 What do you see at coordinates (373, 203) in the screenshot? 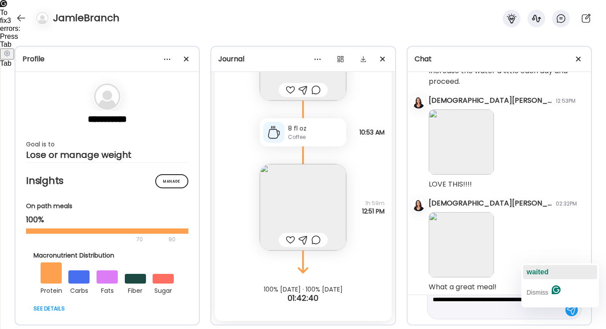
I see `span: 1h 59m` at bounding box center [373, 203].